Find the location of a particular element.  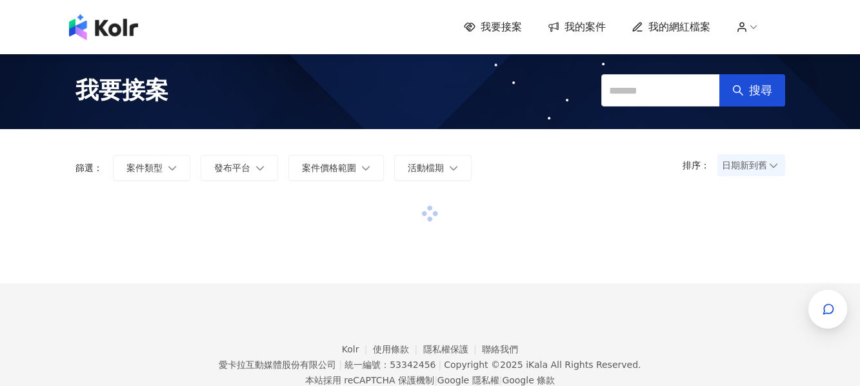

span: 日期新到舊 is located at coordinates (751, 165).